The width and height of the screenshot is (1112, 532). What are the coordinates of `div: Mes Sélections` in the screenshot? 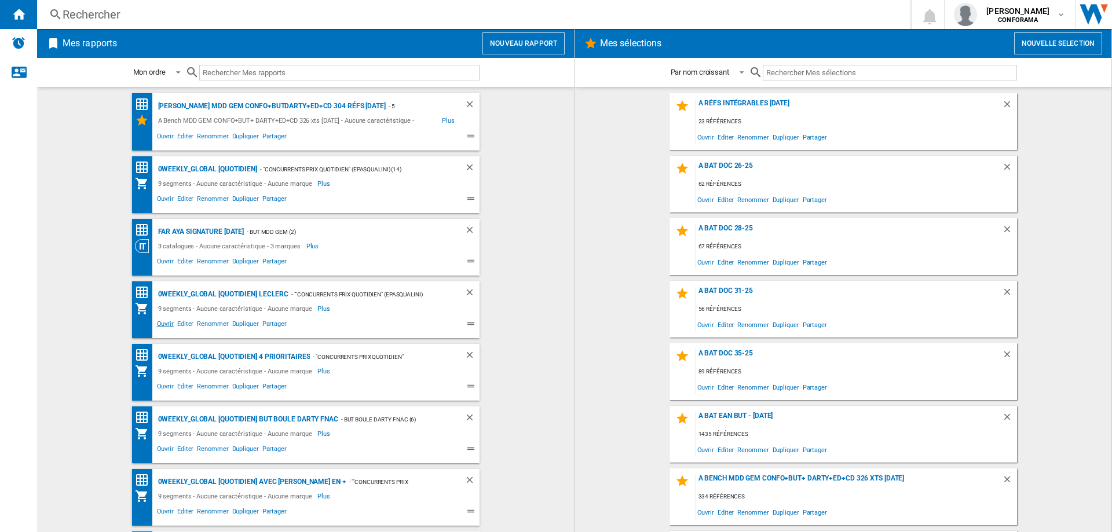 It's located at (145, 120).